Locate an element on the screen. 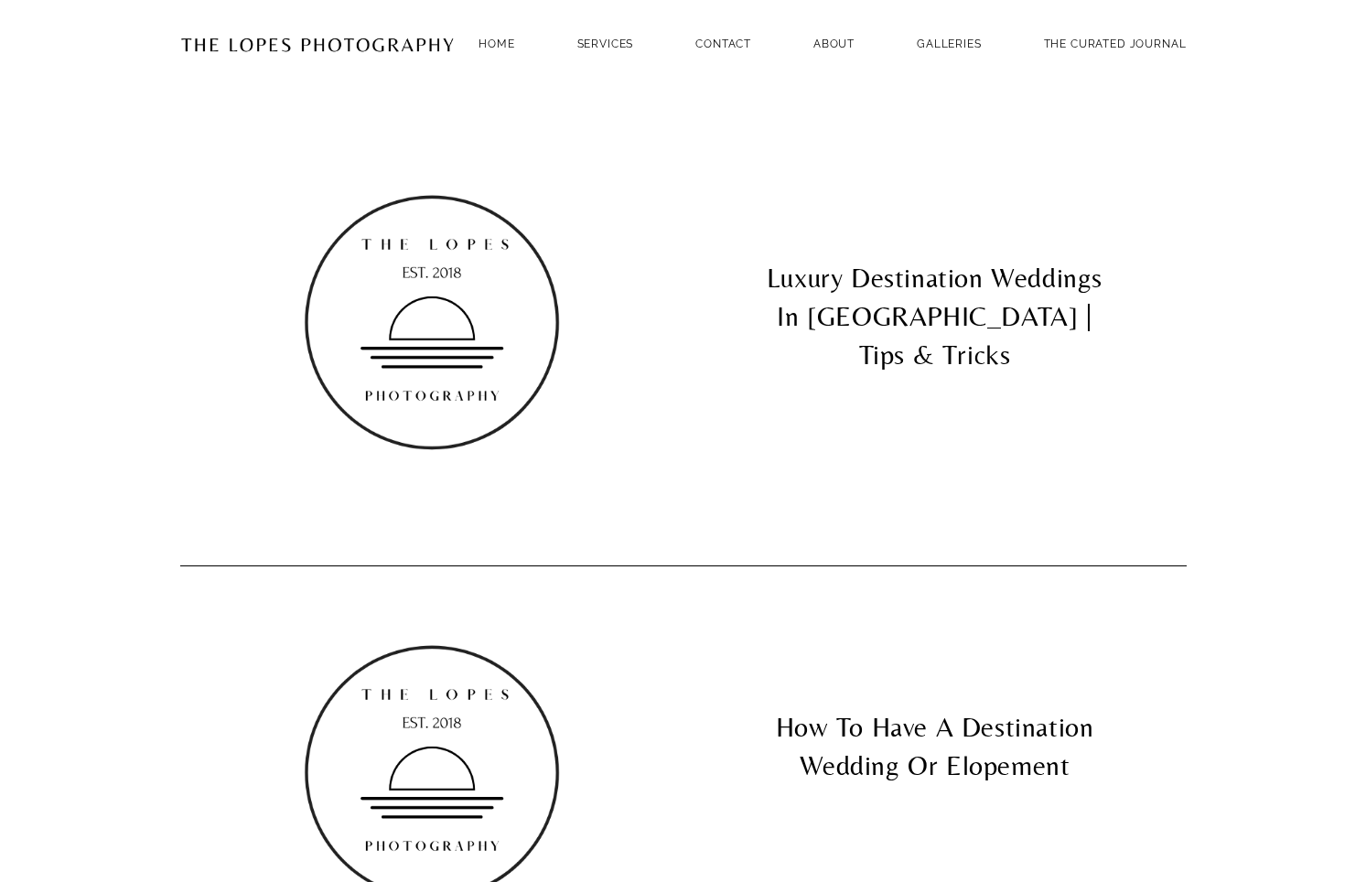 The image size is (1366, 882). a: SERVICES is located at coordinates (606, 44).